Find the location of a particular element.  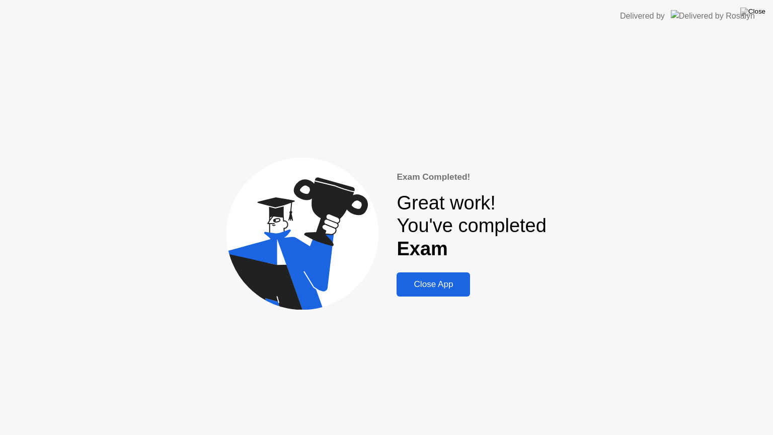

b: Exam is located at coordinates (422, 249).